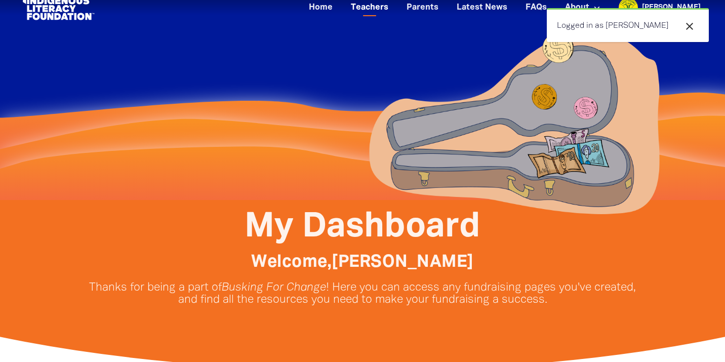 Image resolution: width=725 pixels, height=362 pixels. What do you see at coordinates (362, 294) in the screenshot?
I see `p: Thanks for being a part of ! Here you can access any fundraising pages you've created, and find a...` at bounding box center [362, 294].